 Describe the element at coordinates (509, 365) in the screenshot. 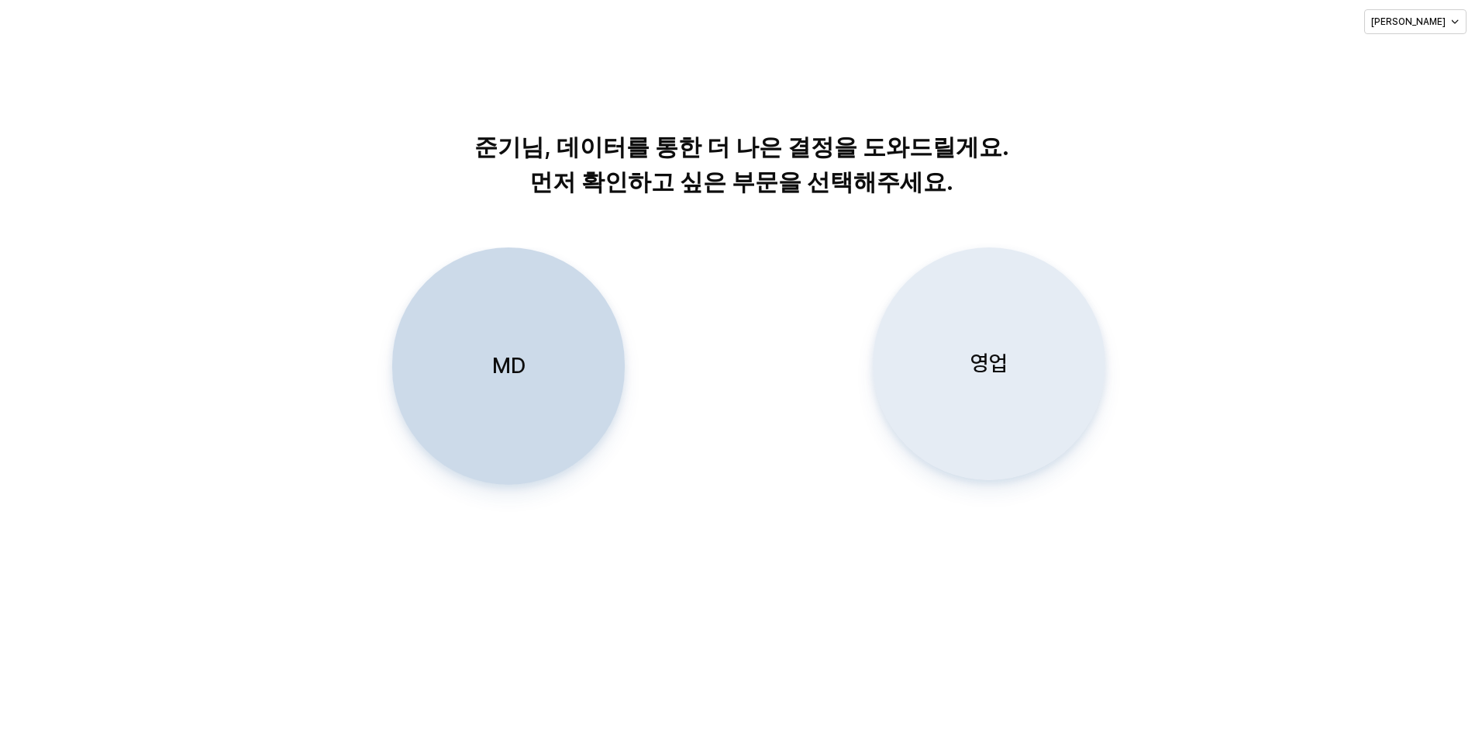

I see `p: MD` at that location.